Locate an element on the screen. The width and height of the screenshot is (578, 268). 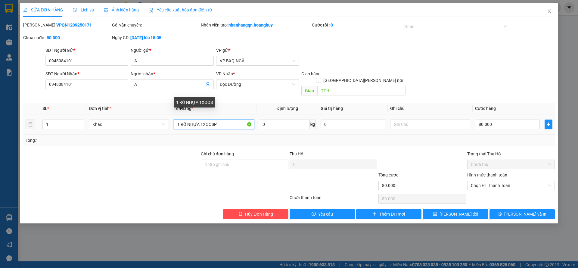
span: Đơn vị tính is located at coordinates (100, 108).